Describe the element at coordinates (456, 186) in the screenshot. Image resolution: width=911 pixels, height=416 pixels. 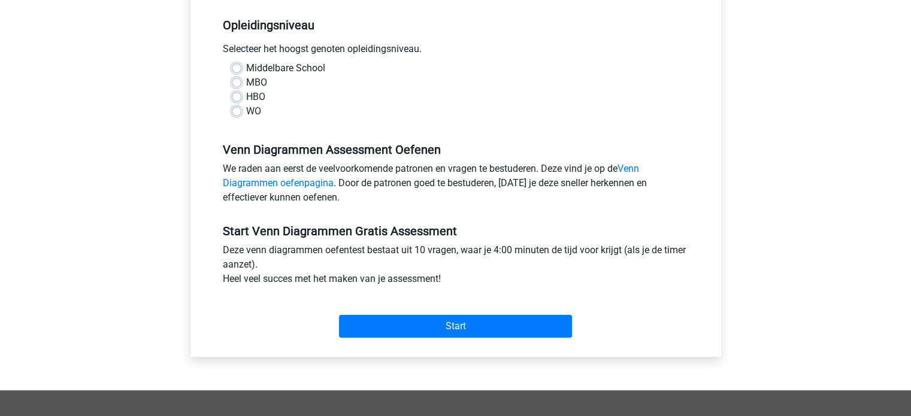
I see `div: We raden aan eerst de veelvoorkomende patronen en vragen te bestuderen. Deze vind je op de . Door...` at that location.